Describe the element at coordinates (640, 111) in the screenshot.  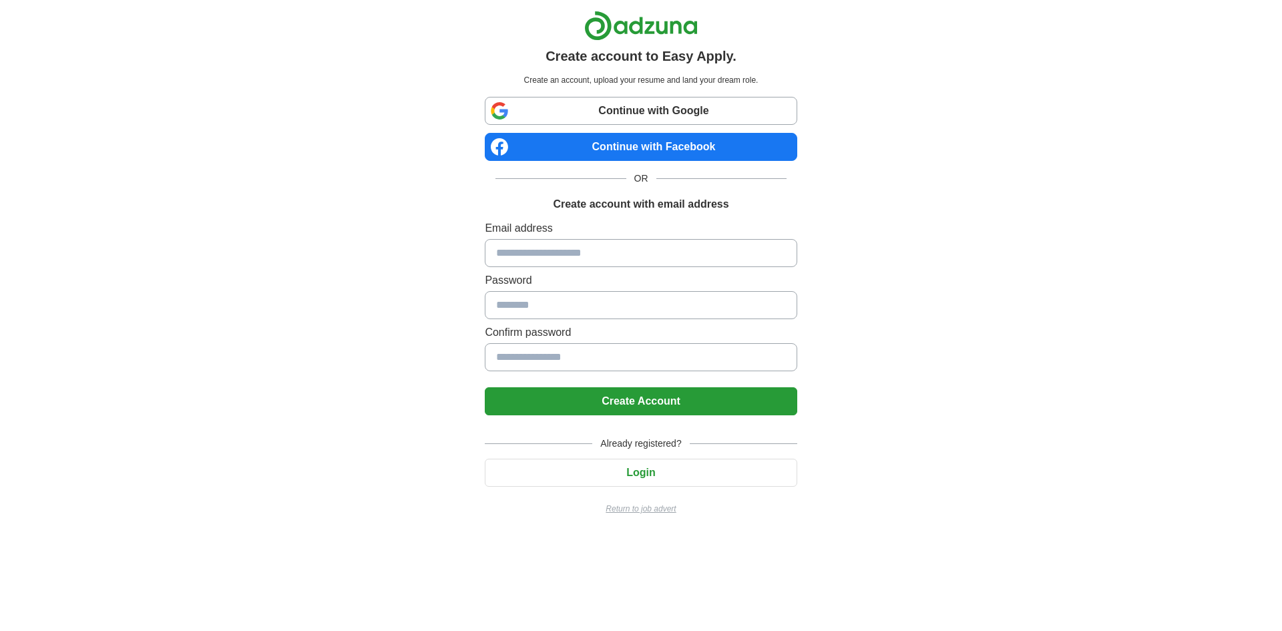
I see `a: Continue with Google` at that location.